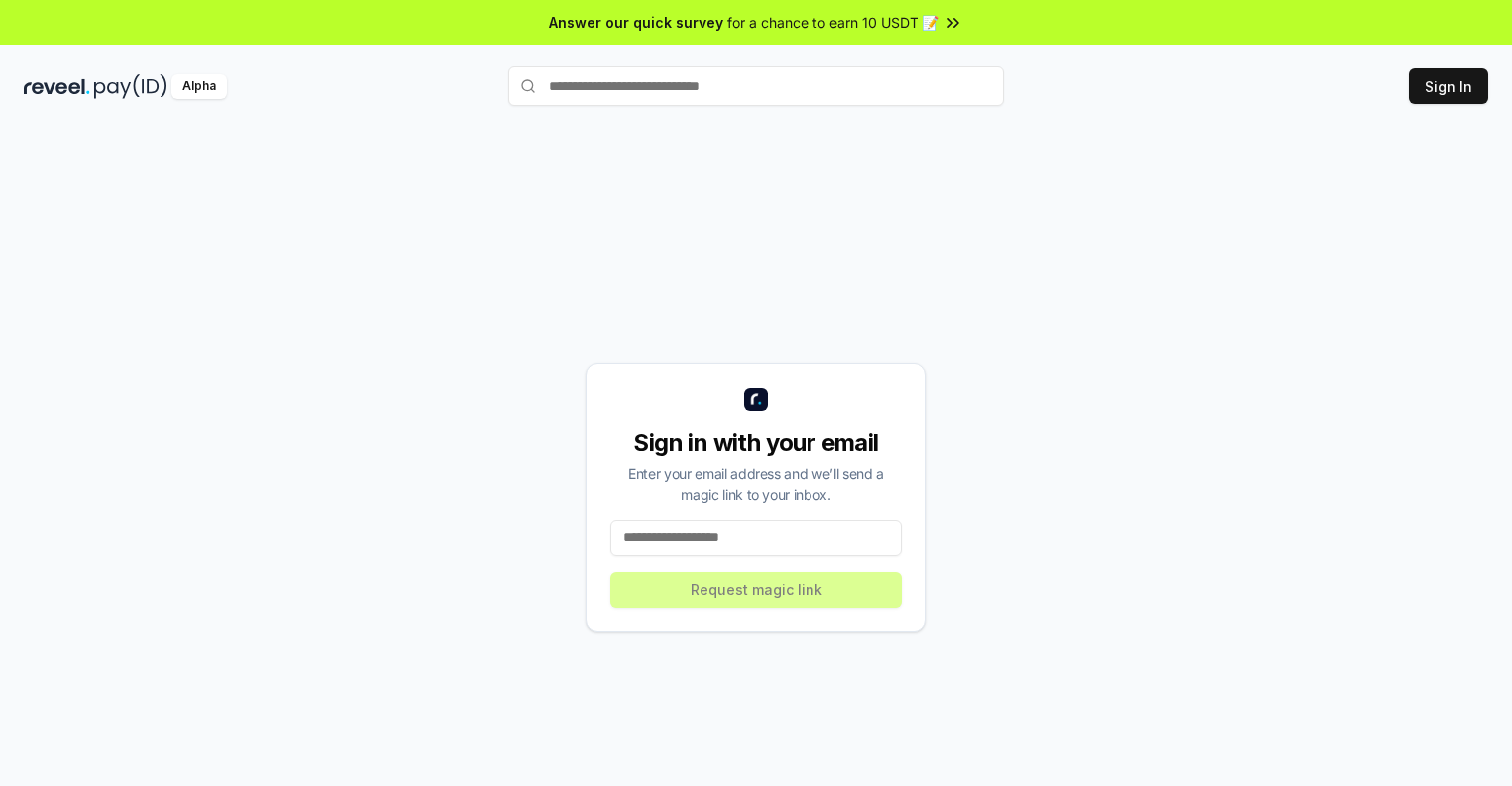 Image resolution: width=1512 pixels, height=786 pixels. I want to click on div: Alpha, so click(199, 87).